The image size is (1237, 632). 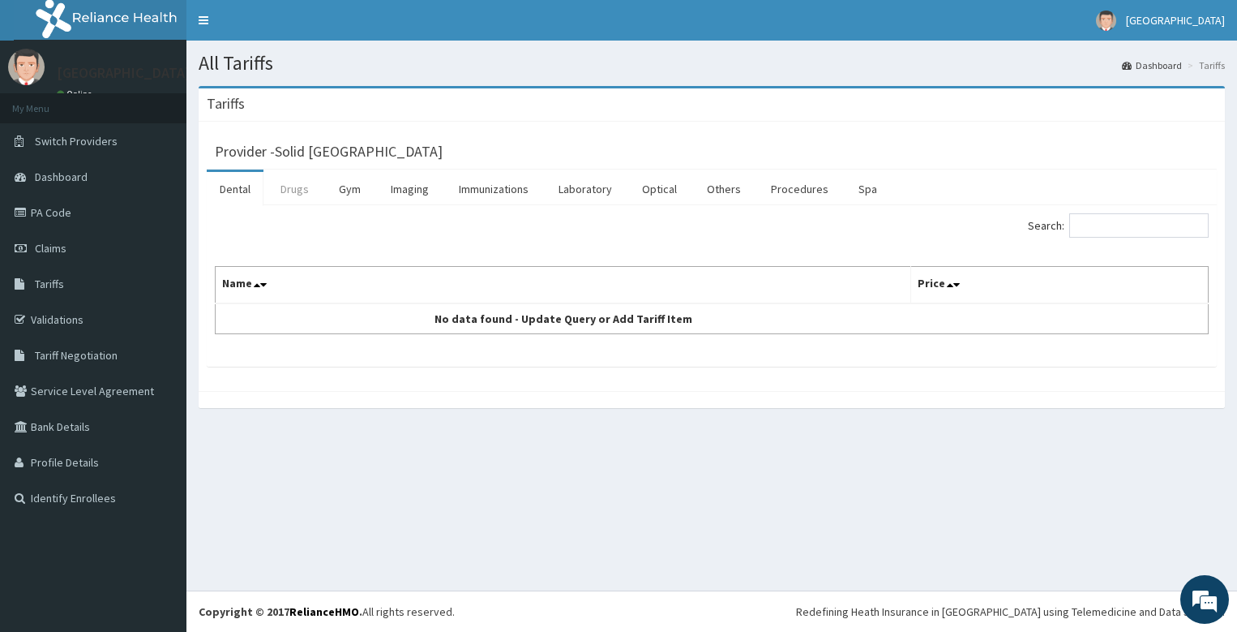 What do you see at coordinates (410, 189) in the screenshot?
I see `a: Imaging` at bounding box center [410, 189].